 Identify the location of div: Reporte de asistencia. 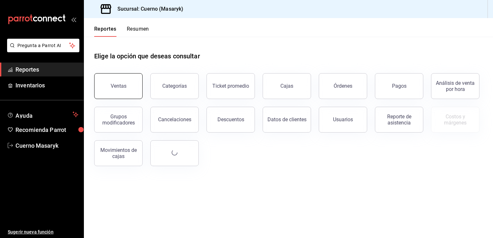
(399, 120).